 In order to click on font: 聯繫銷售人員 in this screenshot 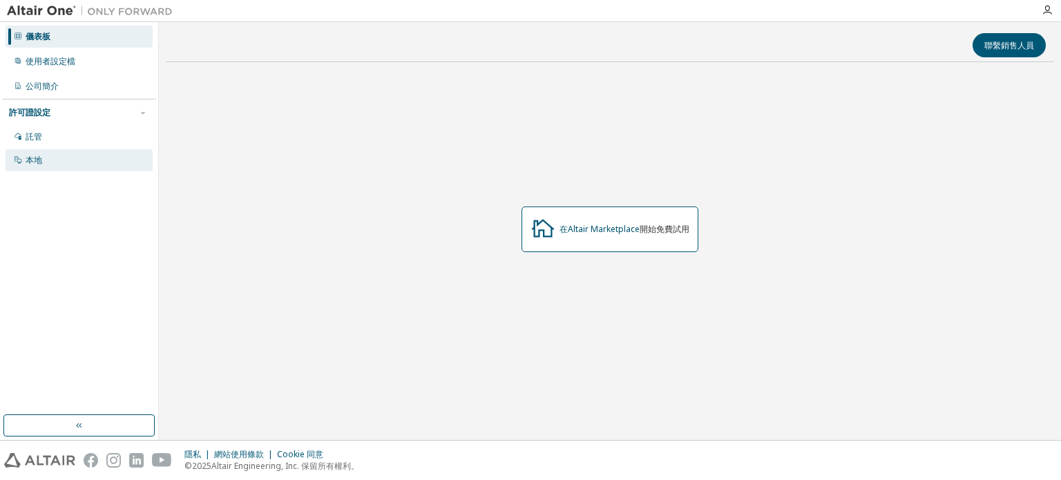, I will do `click(1009, 45)`.